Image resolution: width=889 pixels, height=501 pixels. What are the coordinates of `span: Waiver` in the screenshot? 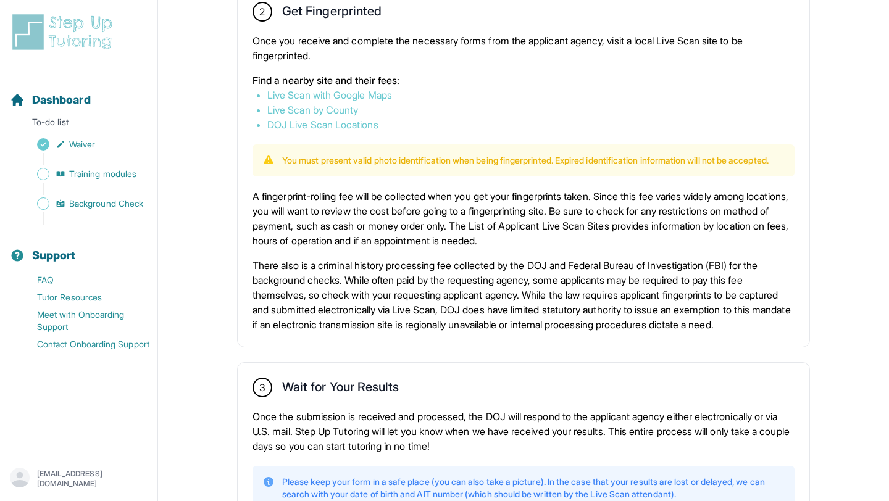 It's located at (82, 145).